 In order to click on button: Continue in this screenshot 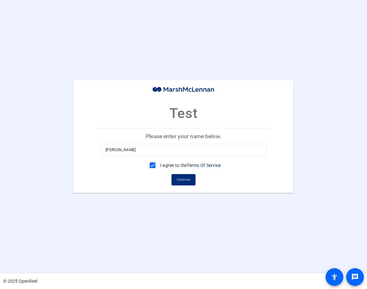, I will do `click(184, 180)`.